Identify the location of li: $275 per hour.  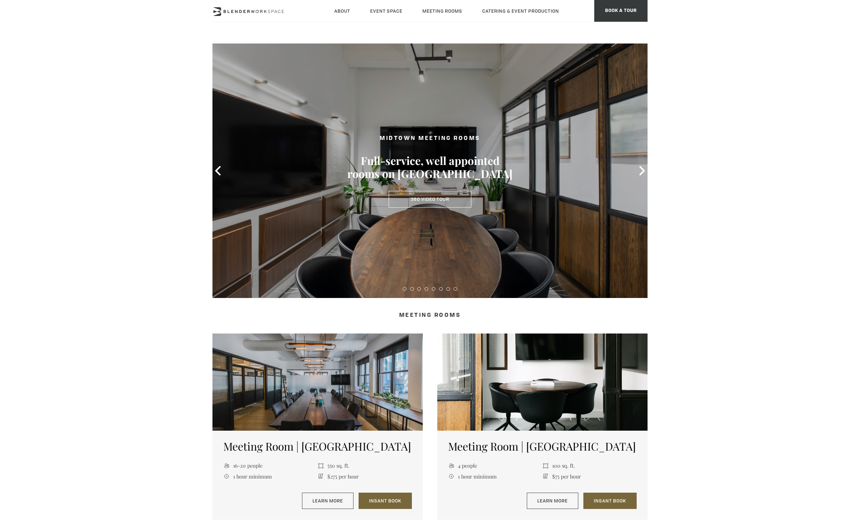
(365, 476).